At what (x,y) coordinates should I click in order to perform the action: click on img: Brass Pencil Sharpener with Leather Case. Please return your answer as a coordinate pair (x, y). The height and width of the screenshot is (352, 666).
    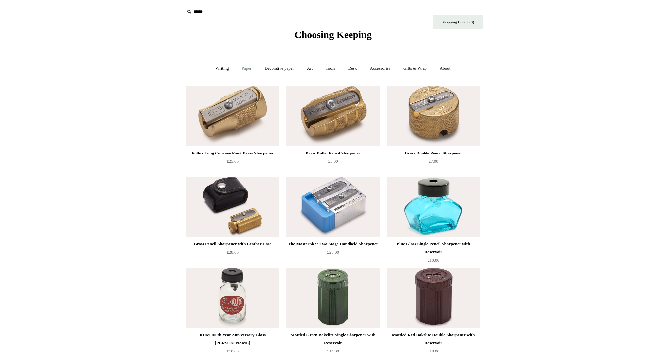
    Looking at the image, I should click on (233, 206).